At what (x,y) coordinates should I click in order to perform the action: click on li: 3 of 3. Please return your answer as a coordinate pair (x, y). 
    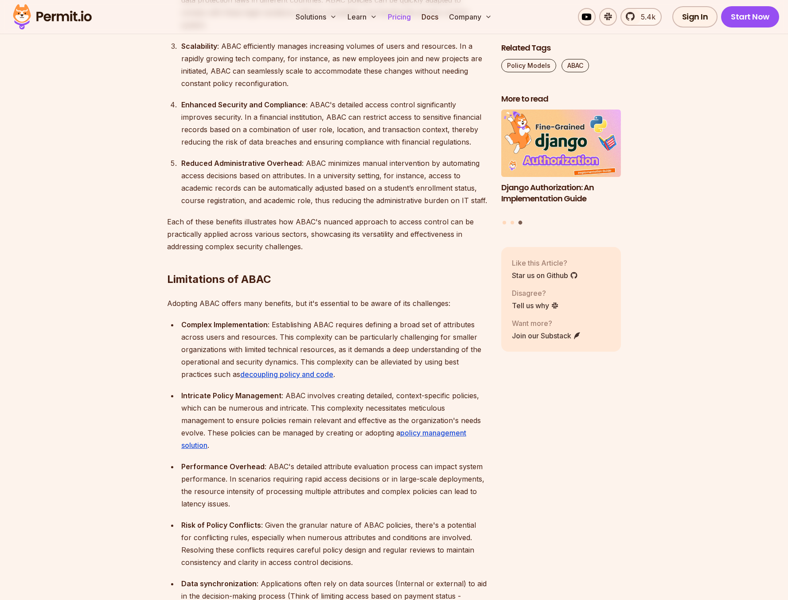
    Looking at the image, I should click on (561, 163).